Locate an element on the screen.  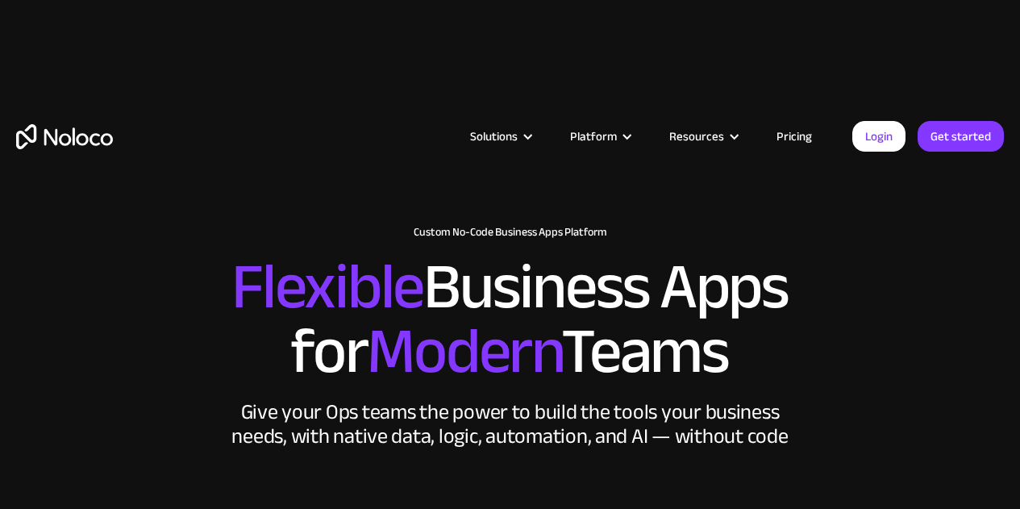
h2: Business Apps for Teams is located at coordinates (510, 319).